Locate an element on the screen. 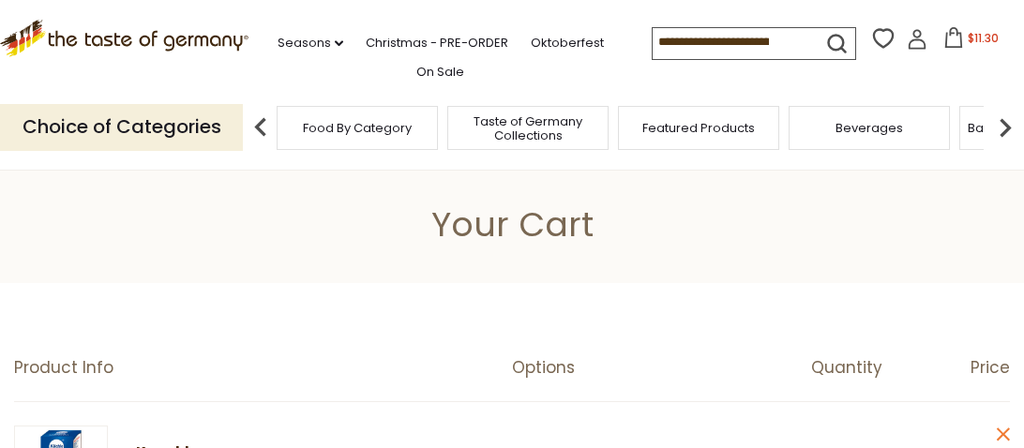  div: Options is located at coordinates (661, 368).